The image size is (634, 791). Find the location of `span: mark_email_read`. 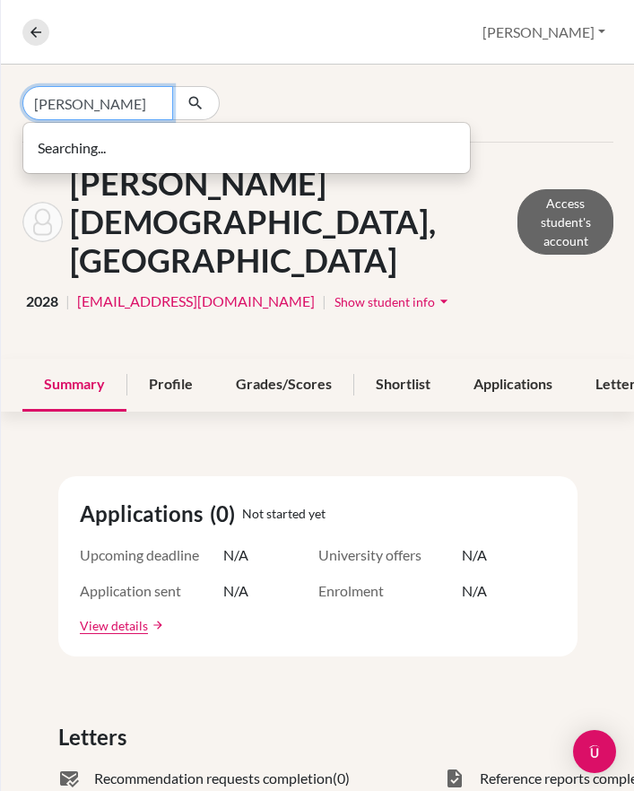

span: mark_email_read is located at coordinates (69, 779).